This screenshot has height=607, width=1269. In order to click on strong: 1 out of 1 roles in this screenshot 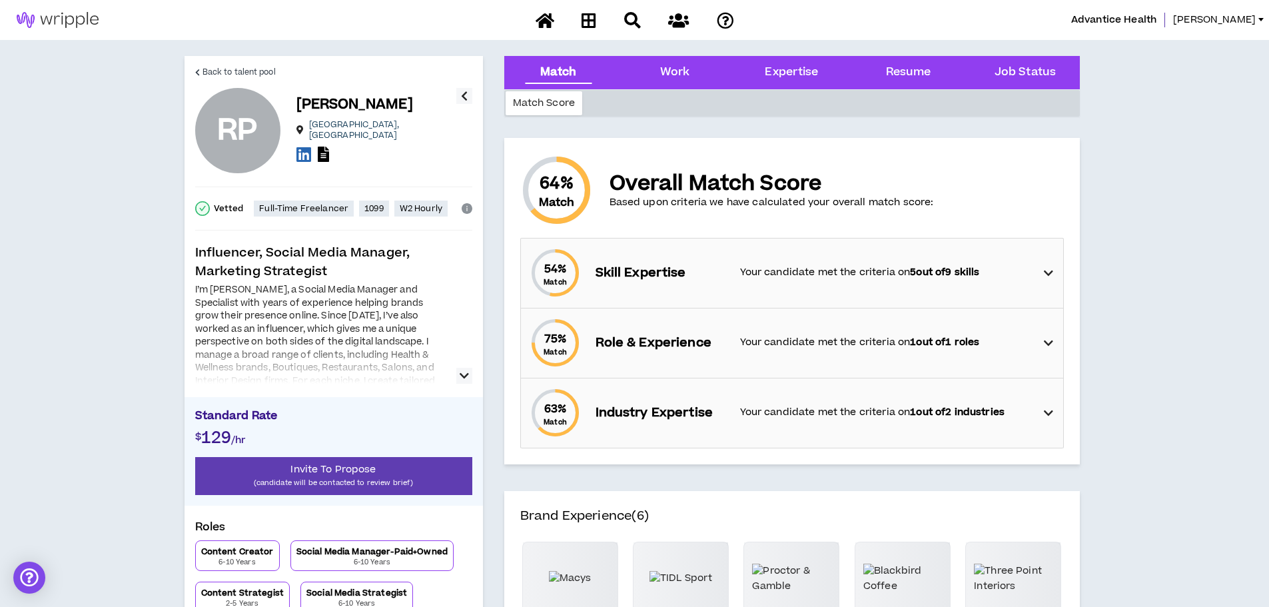, I will do `click(945, 342)`.